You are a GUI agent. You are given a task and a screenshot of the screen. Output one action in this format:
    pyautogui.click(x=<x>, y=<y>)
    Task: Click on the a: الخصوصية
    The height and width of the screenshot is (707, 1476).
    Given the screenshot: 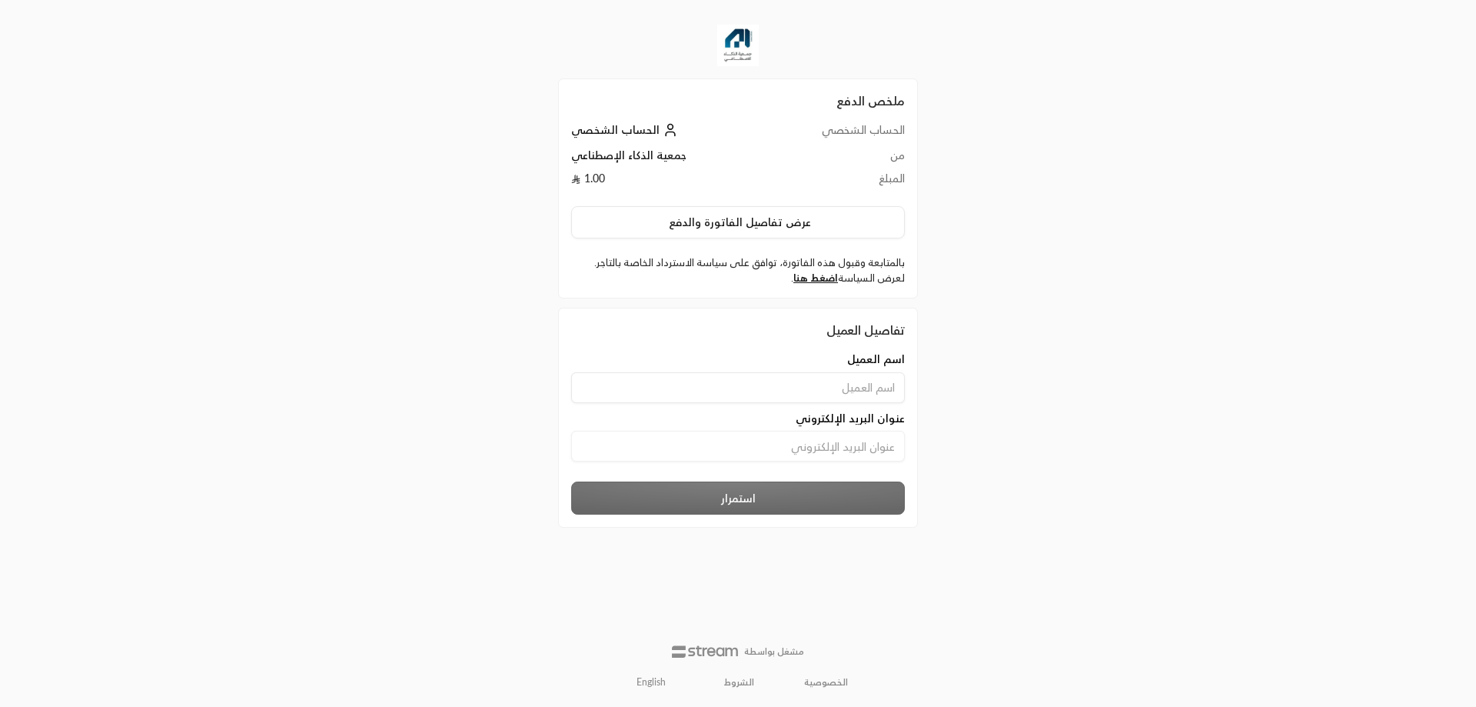 What is the action you would take?
    pyautogui.click(x=826, y=682)
    